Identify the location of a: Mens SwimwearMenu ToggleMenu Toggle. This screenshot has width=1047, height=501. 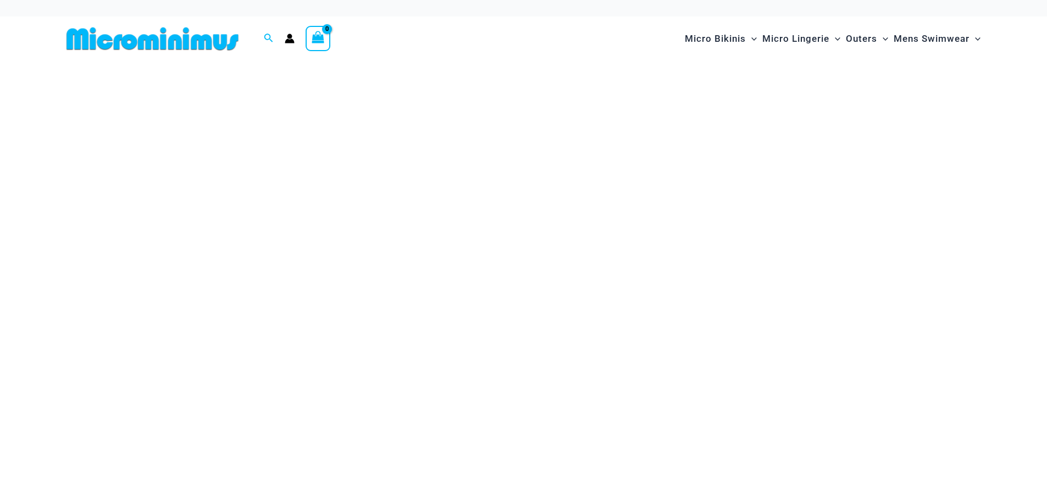
(937, 38).